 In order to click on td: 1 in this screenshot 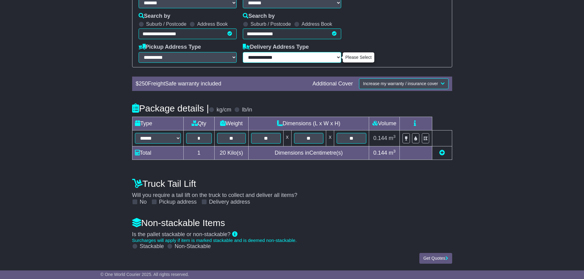, I will do `click(199, 153)`.